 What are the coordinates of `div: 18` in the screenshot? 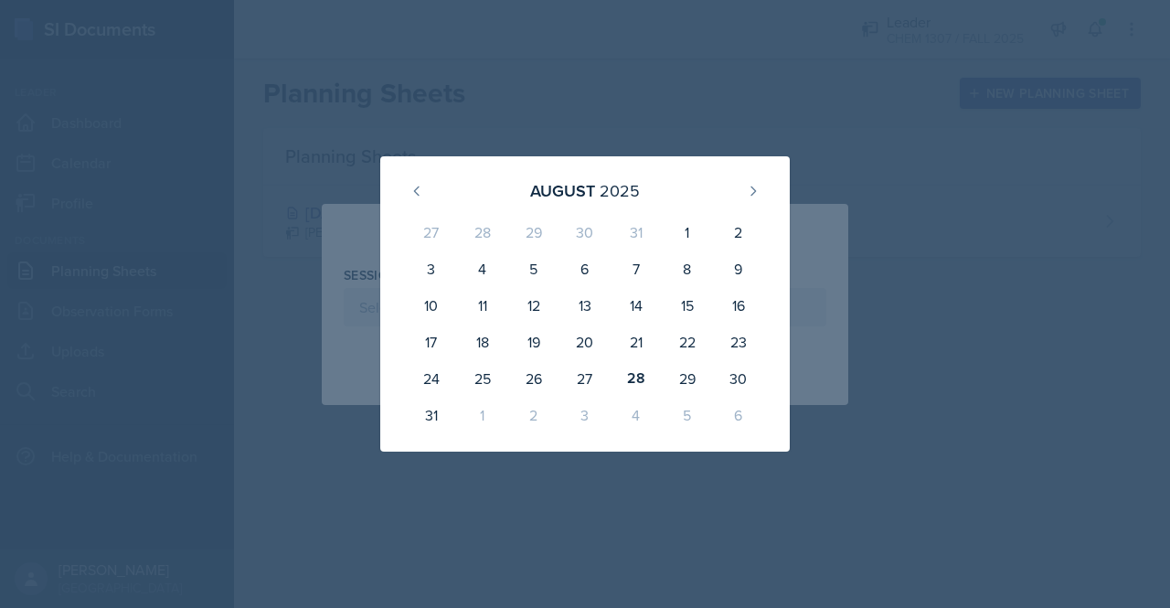 It's located at (483, 342).